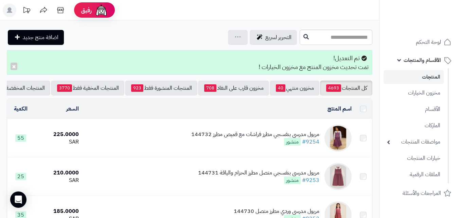 The image size is (459, 218). What do you see at coordinates (311, 180) in the screenshot?
I see `a: #9253` at bounding box center [311, 180].